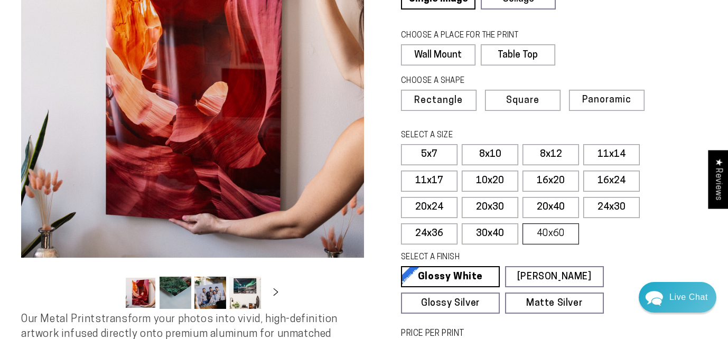 The image size is (728, 339). What do you see at coordinates (689, 298) in the screenshot?
I see `div: Contact Us Directly` at bounding box center [689, 298].